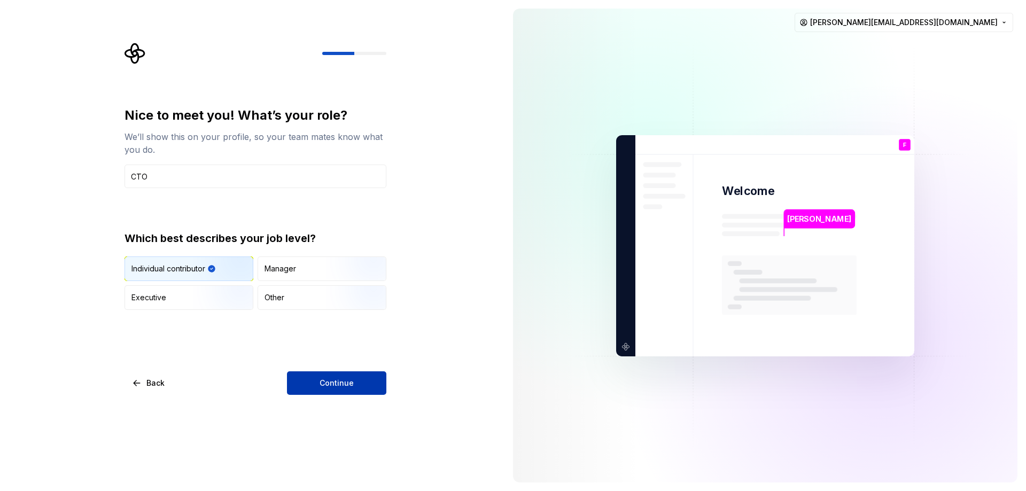 The width and height of the screenshot is (1026, 491). I want to click on div: Which best describes your job level?, so click(256, 238).